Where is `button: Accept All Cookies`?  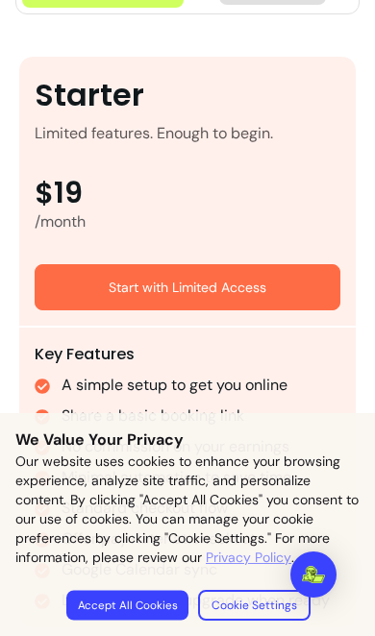
button: Accept All Cookies is located at coordinates (127, 604).